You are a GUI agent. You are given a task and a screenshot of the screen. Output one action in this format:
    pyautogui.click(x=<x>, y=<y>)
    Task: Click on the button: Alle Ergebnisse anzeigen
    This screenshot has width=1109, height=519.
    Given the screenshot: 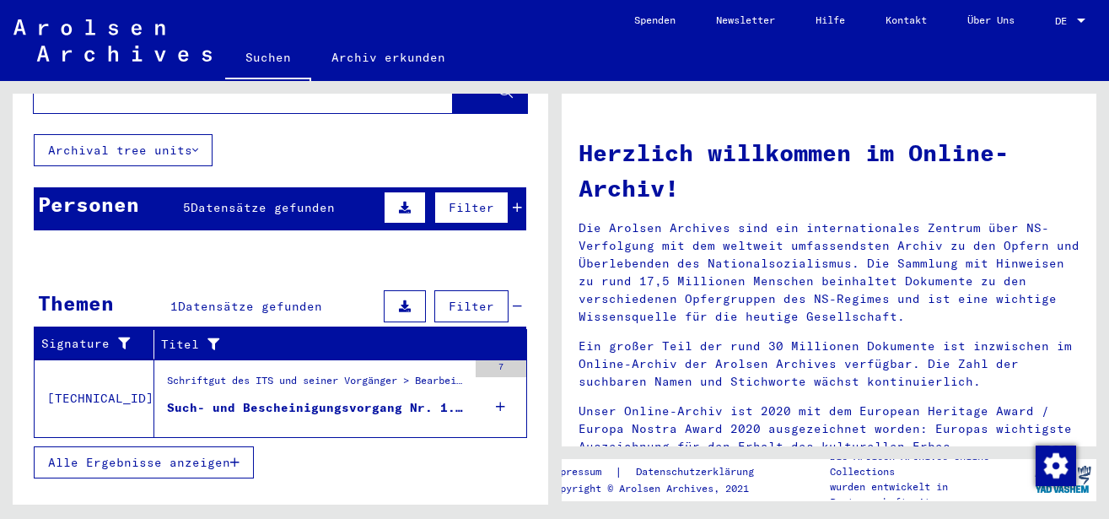 What is the action you would take?
    pyautogui.click(x=143, y=462)
    